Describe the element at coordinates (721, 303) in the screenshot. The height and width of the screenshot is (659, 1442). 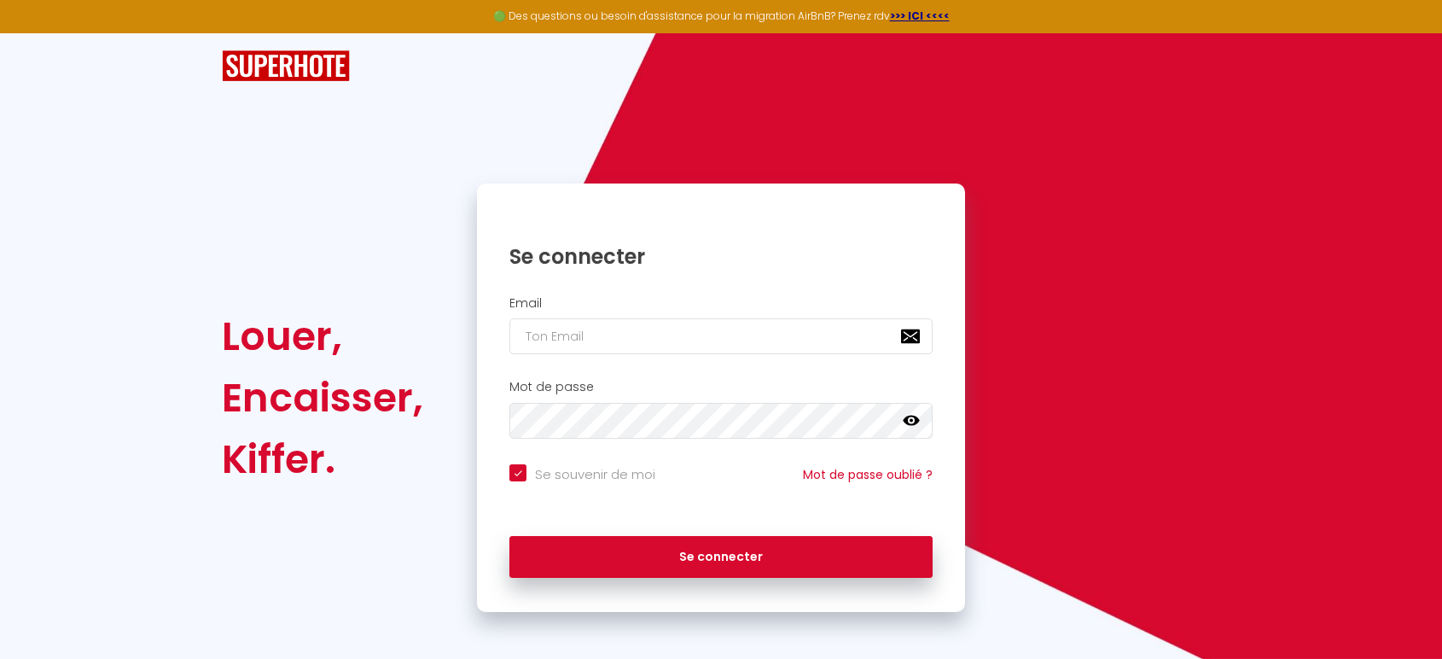
I see `h2: Email` at that location.